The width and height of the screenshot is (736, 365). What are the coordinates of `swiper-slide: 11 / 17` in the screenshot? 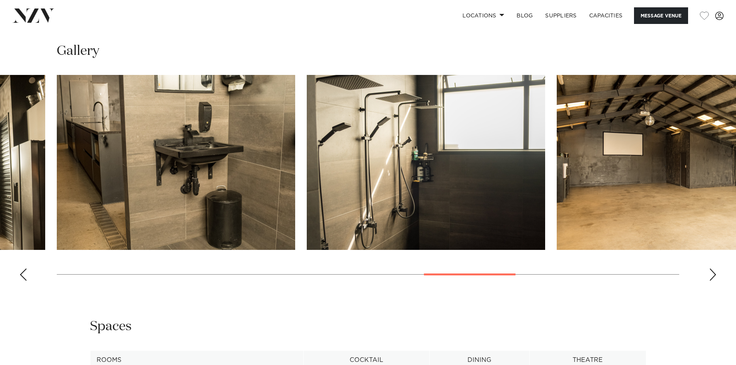 It's located at (176, 162).